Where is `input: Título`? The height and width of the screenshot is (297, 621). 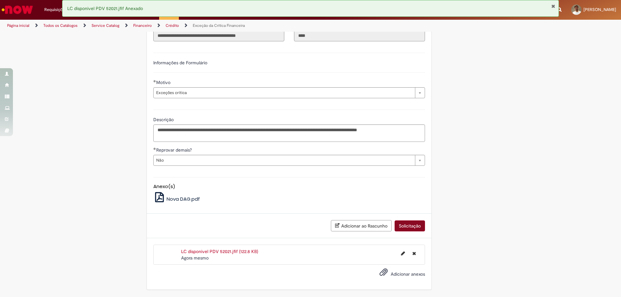
input: Título is located at coordinates (219, 36).